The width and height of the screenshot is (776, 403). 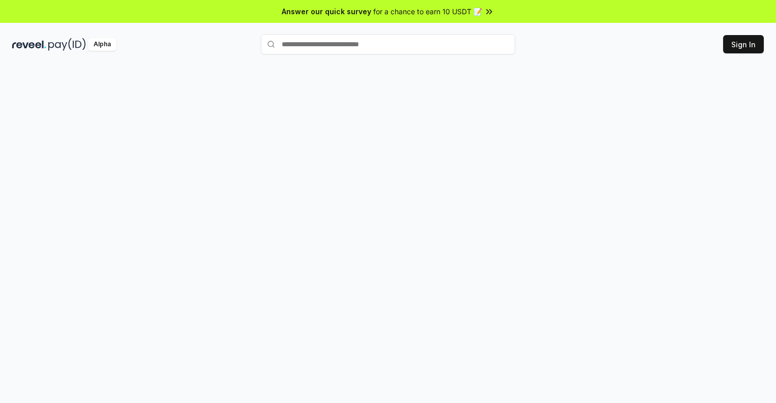 I want to click on img: reveel_dark, so click(x=29, y=44).